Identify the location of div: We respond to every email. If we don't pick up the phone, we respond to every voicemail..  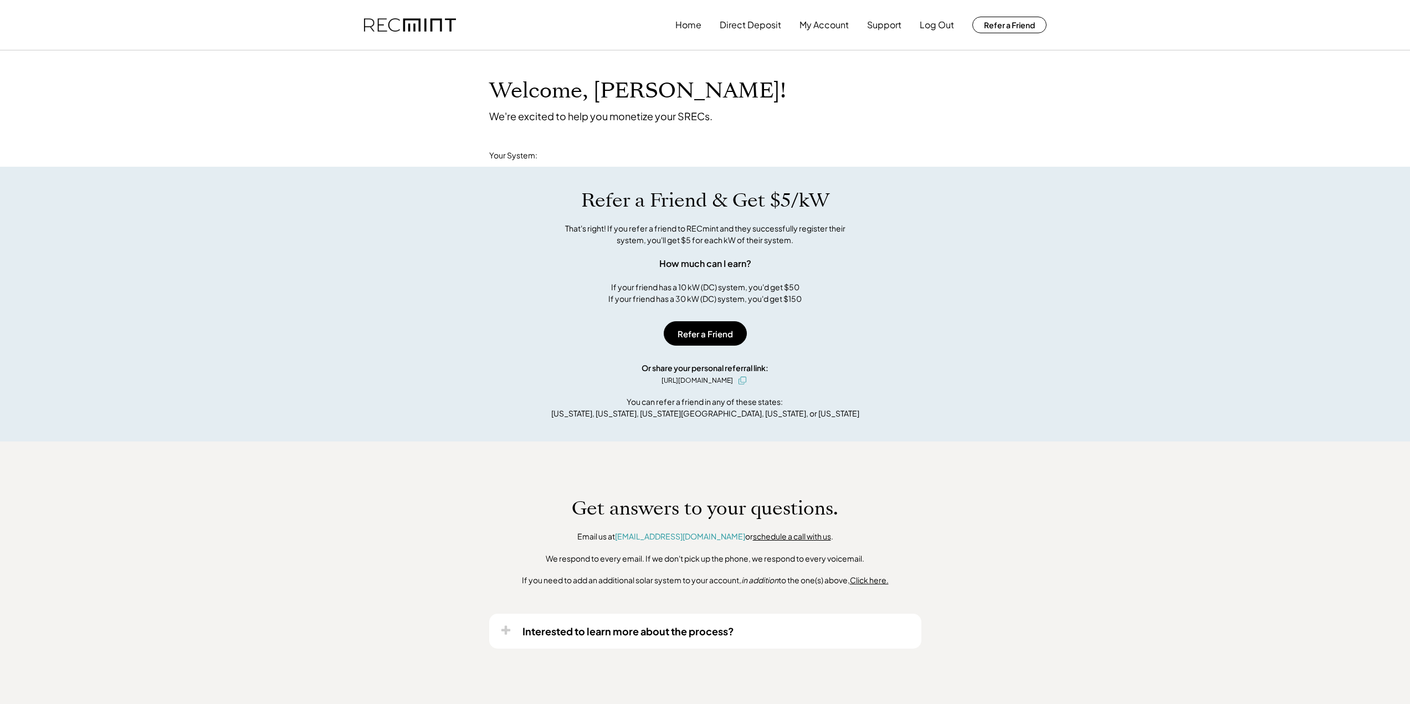
(705, 559).